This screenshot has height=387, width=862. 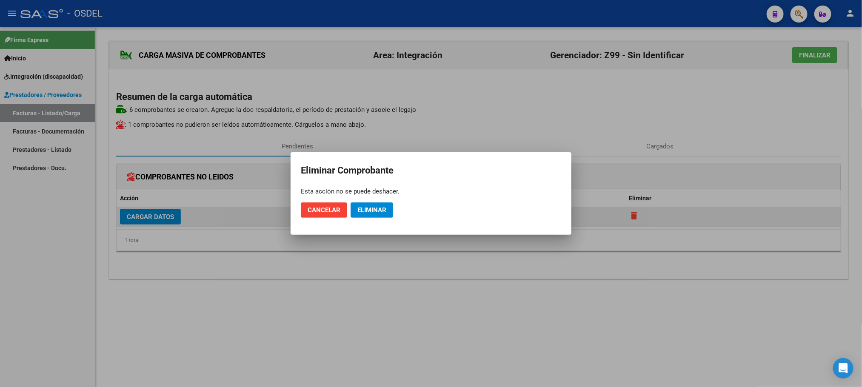 I want to click on div: Open Intercom Messenger, so click(x=844, y=369).